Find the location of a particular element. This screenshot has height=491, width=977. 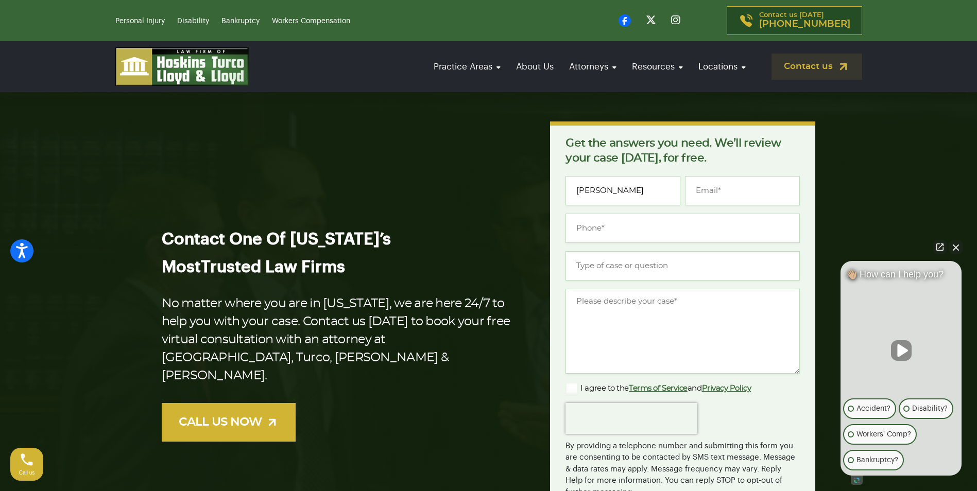

button: Close Intaker Chat Widget is located at coordinates (956, 247).